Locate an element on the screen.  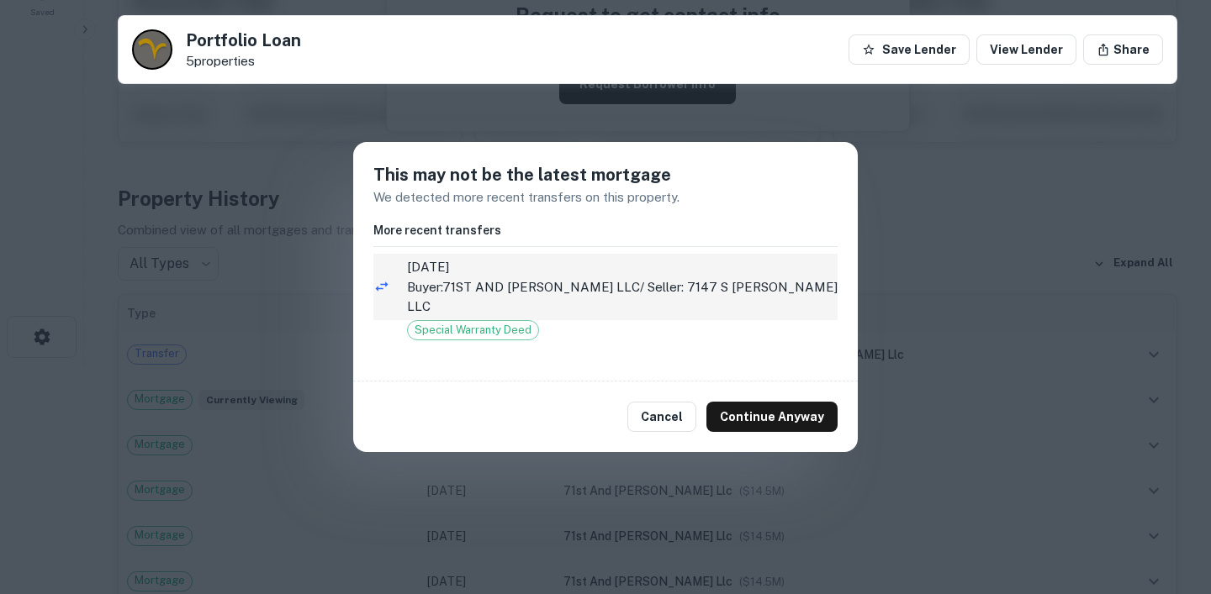
button: Save Lender is located at coordinates (909, 50).